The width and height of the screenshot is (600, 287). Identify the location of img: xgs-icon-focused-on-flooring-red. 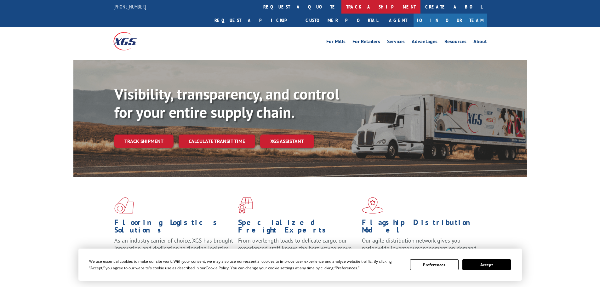
(245, 205).